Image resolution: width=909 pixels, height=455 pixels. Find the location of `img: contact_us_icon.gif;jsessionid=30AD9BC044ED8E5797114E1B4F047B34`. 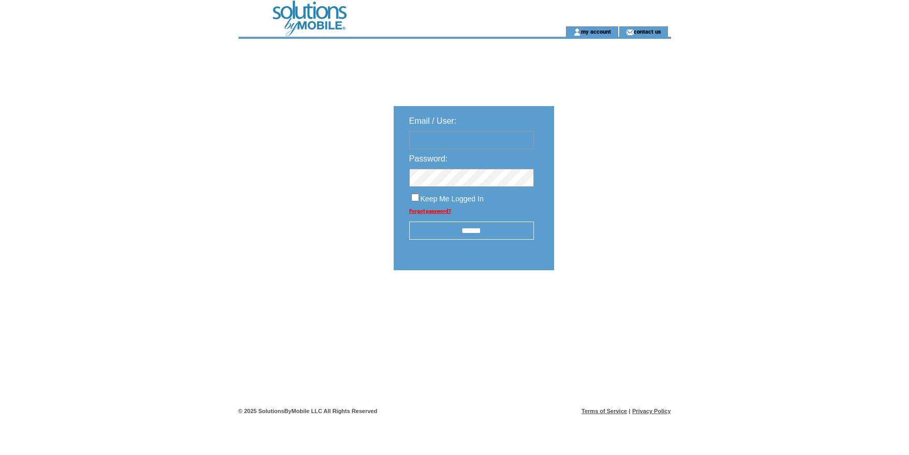

img: contact_us_icon.gif;jsessionid=30AD9BC044ED8E5797114E1B4F047B34 is located at coordinates (630, 32).